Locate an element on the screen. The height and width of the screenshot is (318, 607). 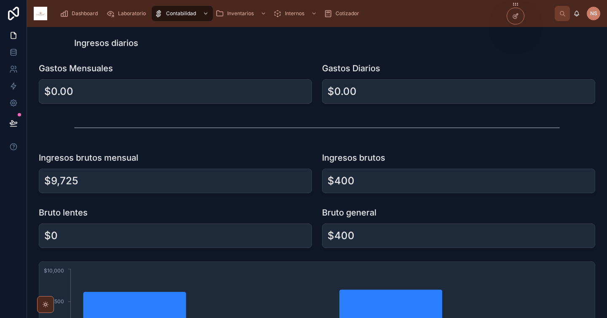
div: $0 is located at coordinates (51, 236).